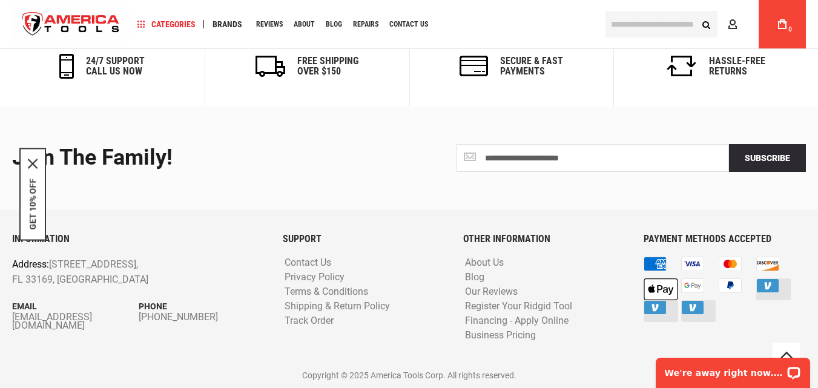  What do you see at coordinates (115, 66) in the screenshot?
I see `h6: 24/7 support call us now` at bounding box center [115, 66].